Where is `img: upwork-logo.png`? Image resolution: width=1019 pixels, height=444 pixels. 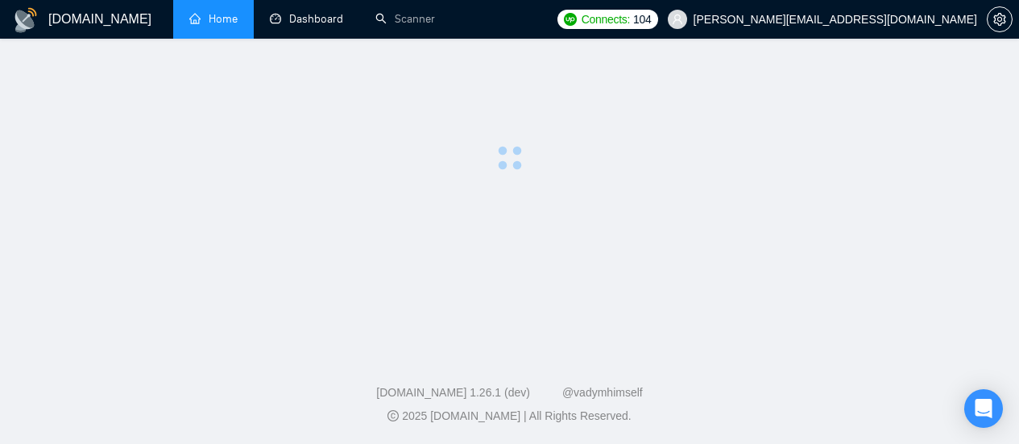 img: upwork-logo.png is located at coordinates (570, 19).